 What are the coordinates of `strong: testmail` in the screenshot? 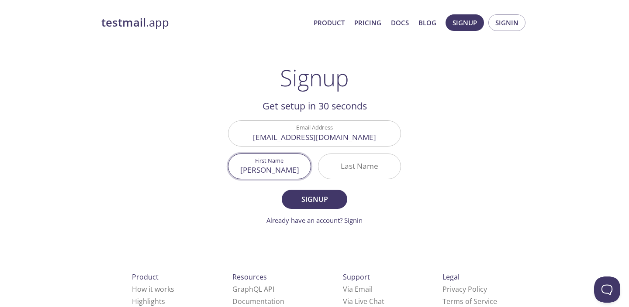 It's located at (124, 22).